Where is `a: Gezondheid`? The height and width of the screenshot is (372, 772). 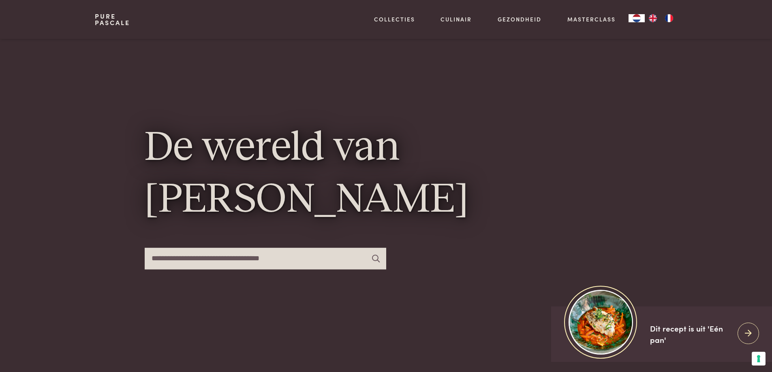 a: Gezondheid is located at coordinates (519, 19).